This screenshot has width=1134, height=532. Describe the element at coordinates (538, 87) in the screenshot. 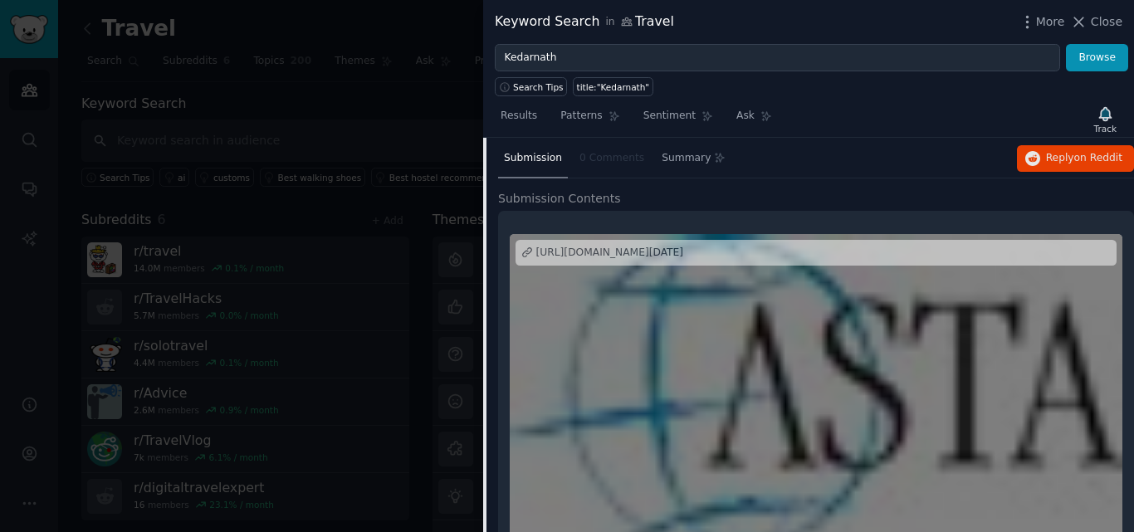

I see `span: Search Tips` at that location.